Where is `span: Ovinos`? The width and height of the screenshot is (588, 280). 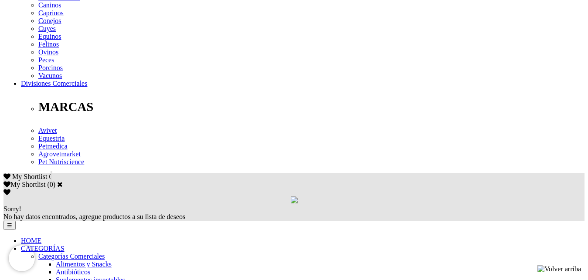 span: Ovinos is located at coordinates (48, 52).